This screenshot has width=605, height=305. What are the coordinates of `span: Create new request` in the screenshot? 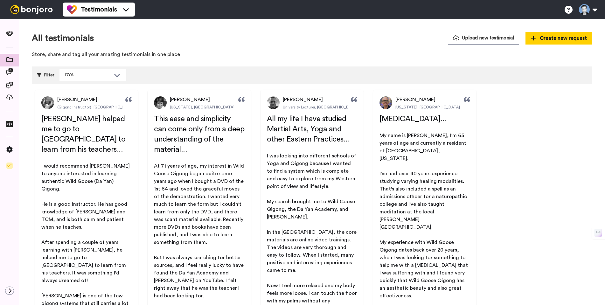 It's located at (559, 38).